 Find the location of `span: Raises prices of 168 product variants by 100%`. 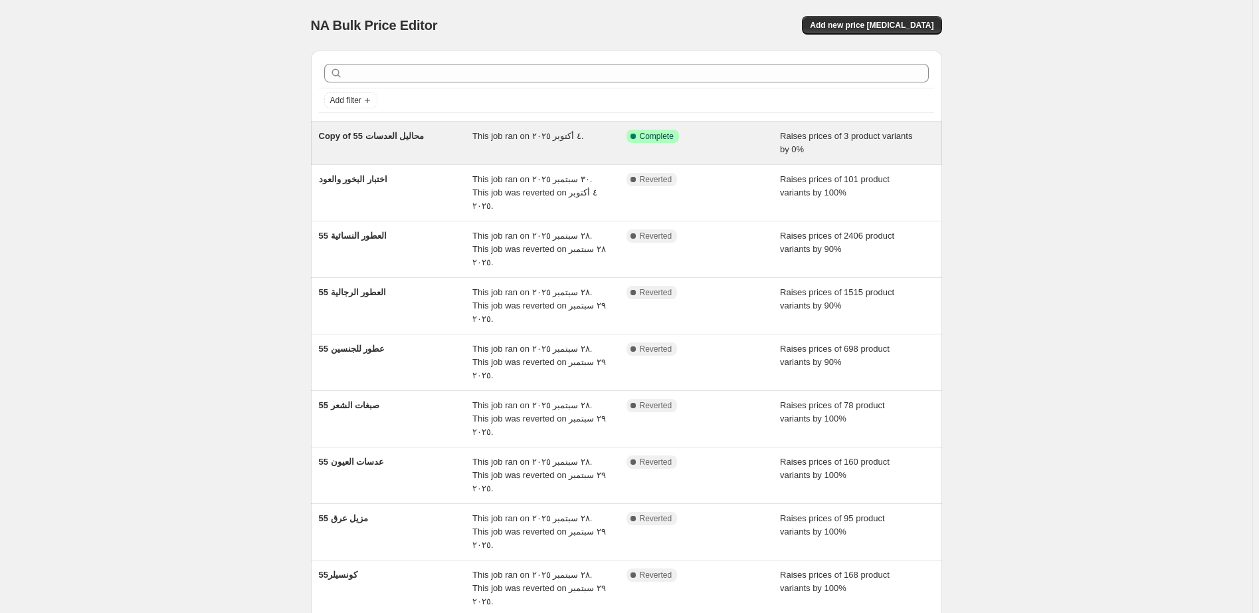

span: Raises prices of 168 product variants by 100% is located at coordinates (835, 581).